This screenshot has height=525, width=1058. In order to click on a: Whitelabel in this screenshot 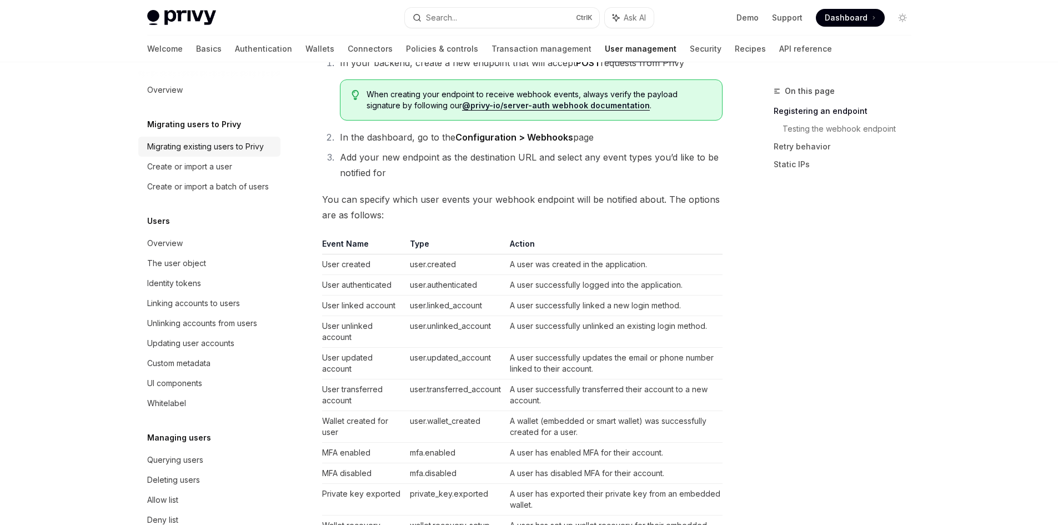, I will do `click(209, 403)`.